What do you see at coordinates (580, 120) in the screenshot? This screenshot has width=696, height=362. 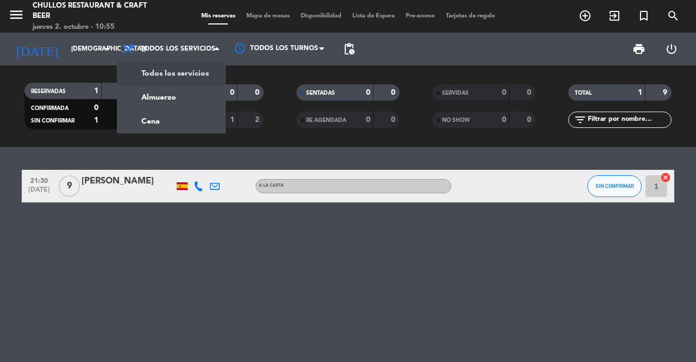 I see `i: filter_list` at bounding box center [580, 120].